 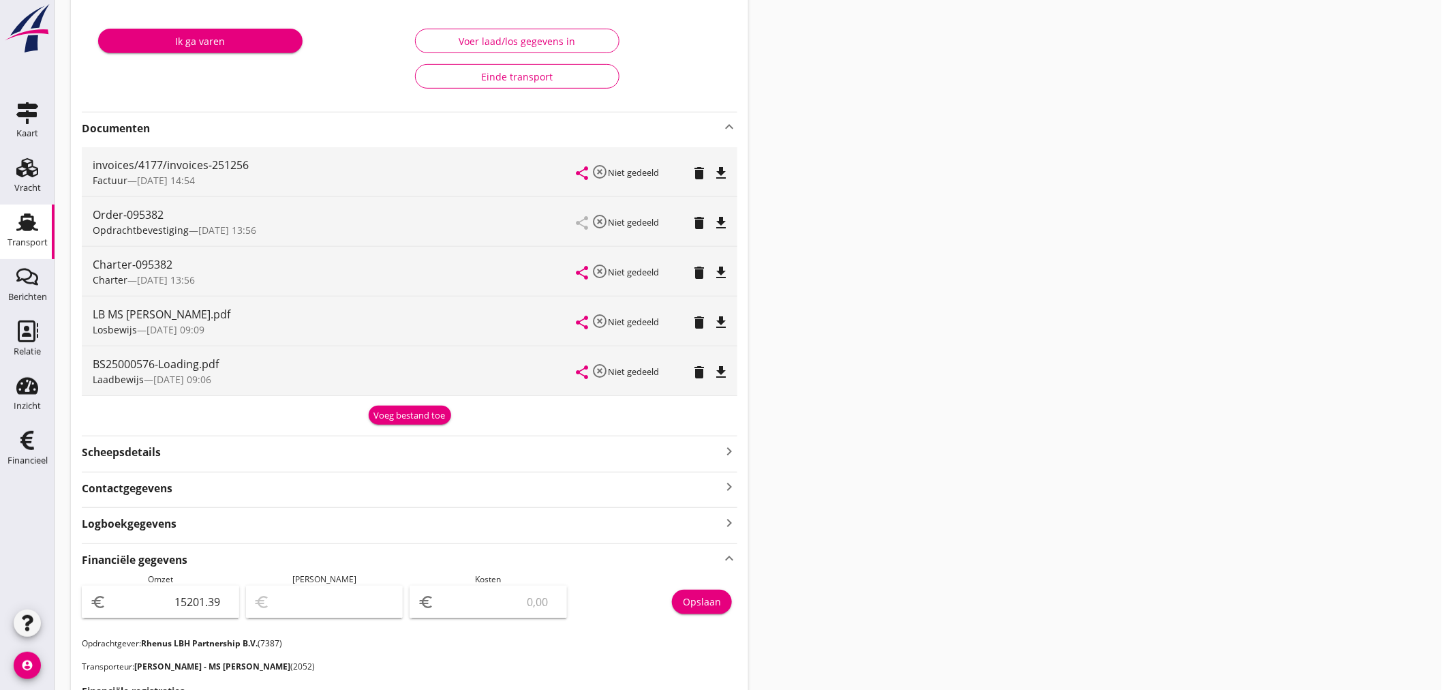 What do you see at coordinates (27, 187) in the screenshot?
I see `div: Vracht` at bounding box center [27, 187].